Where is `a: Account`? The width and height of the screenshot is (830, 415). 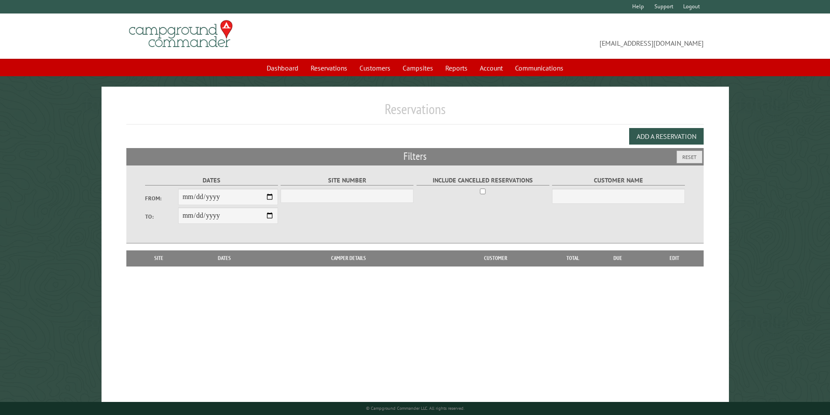 a: Account is located at coordinates (491, 68).